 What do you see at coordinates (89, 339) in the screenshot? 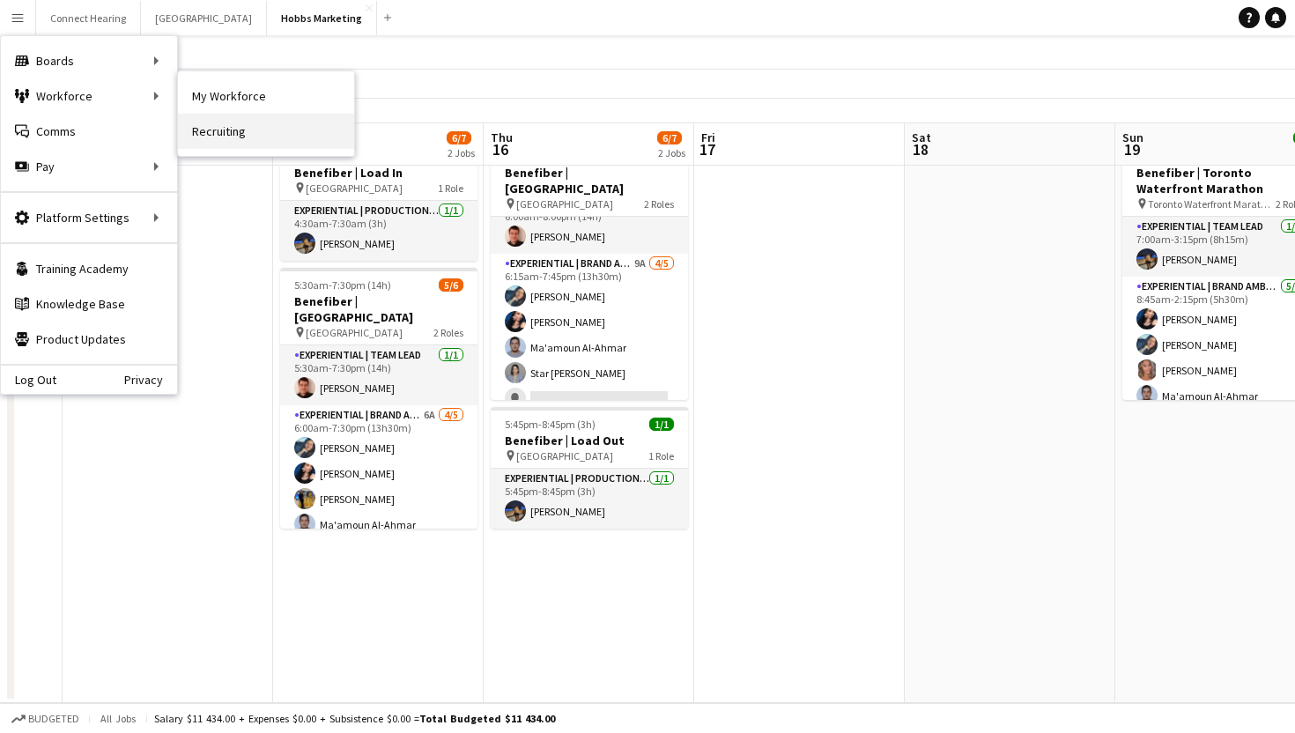
I see `a: Product Updates` at bounding box center [89, 339].